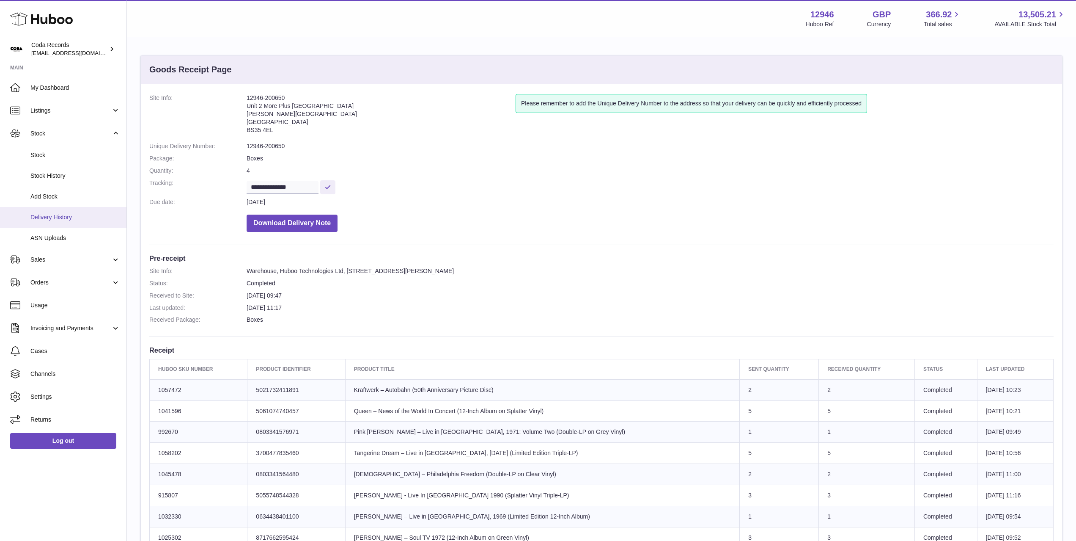 The width and height of the screenshot is (1076, 541). I want to click on th: Product title, so click(542, 369).